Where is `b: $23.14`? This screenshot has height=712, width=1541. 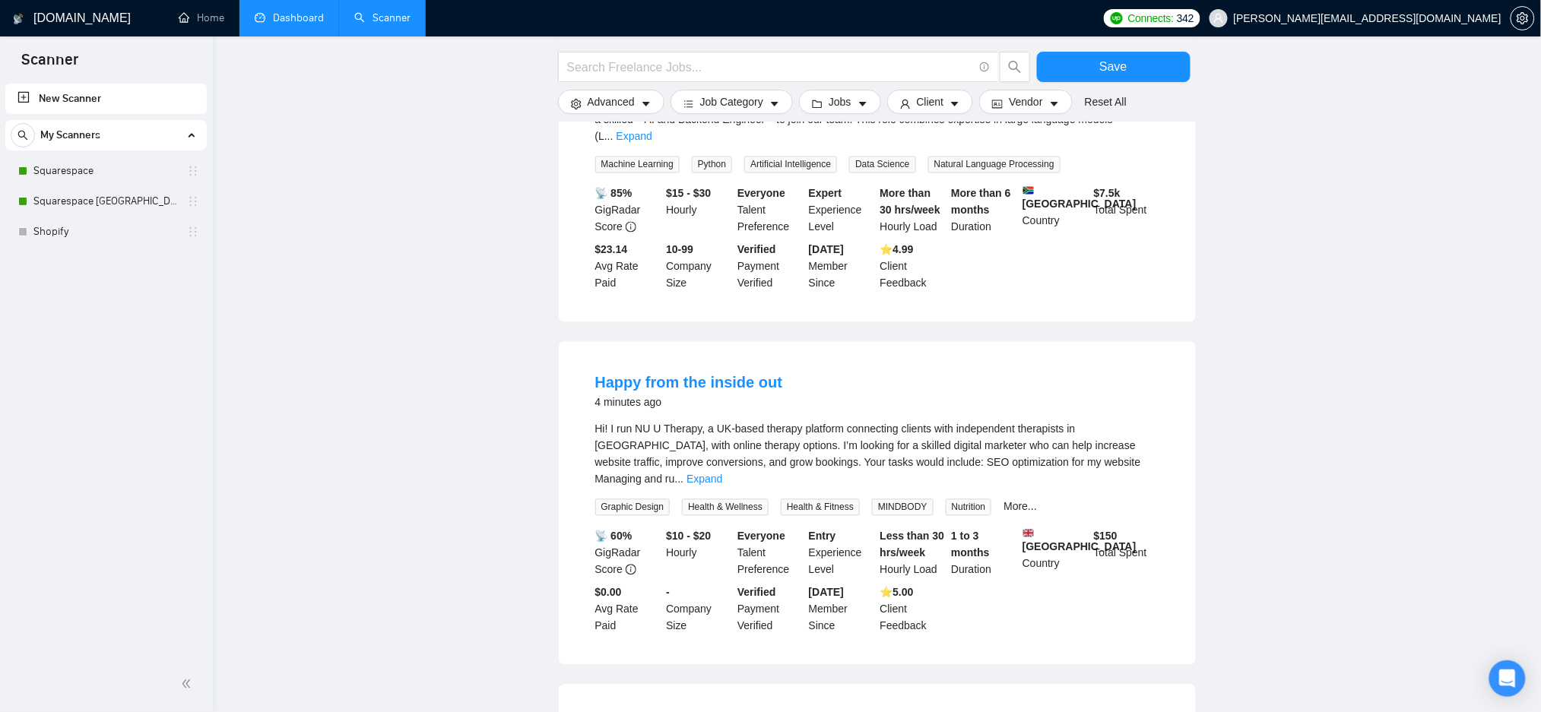
b: $23.14 is located at coordinates (611, 250).